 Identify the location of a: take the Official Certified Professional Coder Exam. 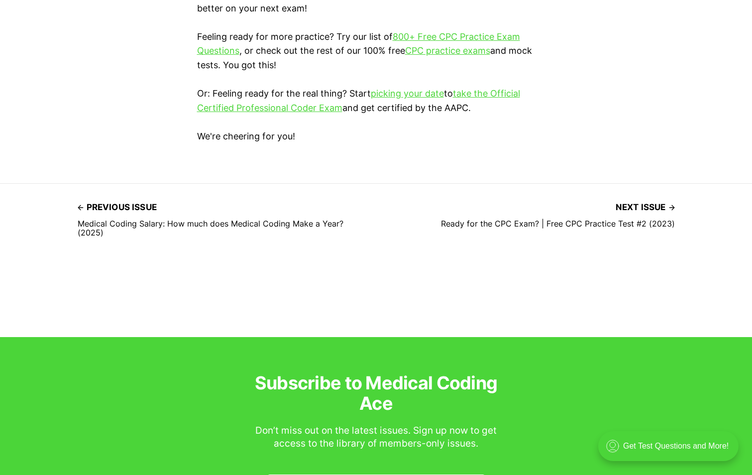
(358, 101).